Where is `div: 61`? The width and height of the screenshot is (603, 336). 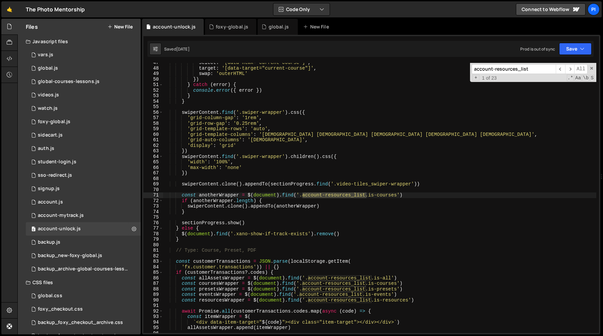 div: 61 is located at coordinates (153, 140).